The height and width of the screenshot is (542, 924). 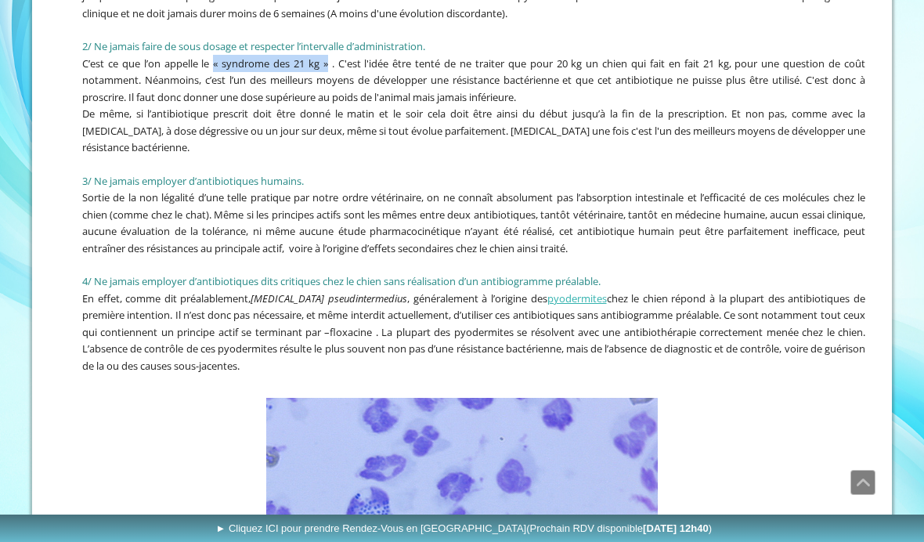 I want to click on span: En effet, comme dit préalablement, , généralement à l’origine des chez le chien répond à la plupa..., so click(x=474, y=332).